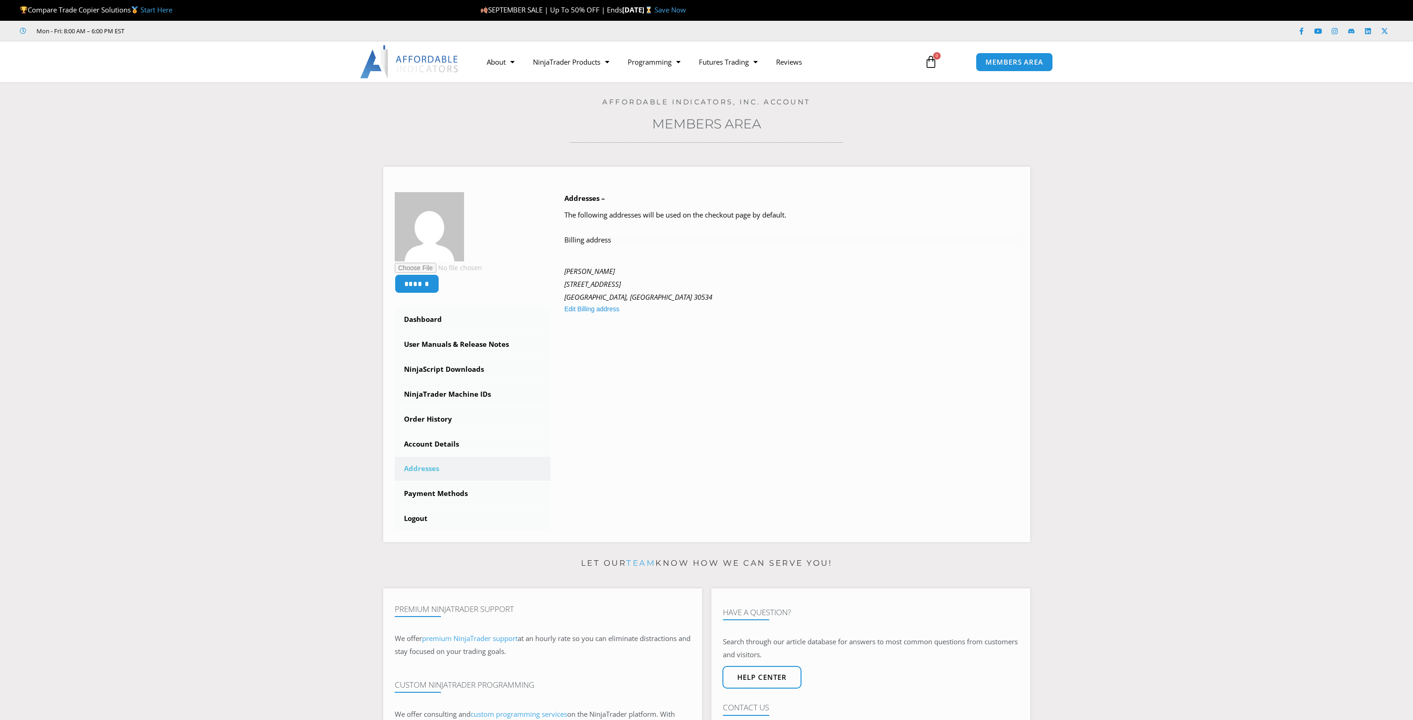 The image size is (1413, 720). I want to click on a: Programming, so click(654, 62).